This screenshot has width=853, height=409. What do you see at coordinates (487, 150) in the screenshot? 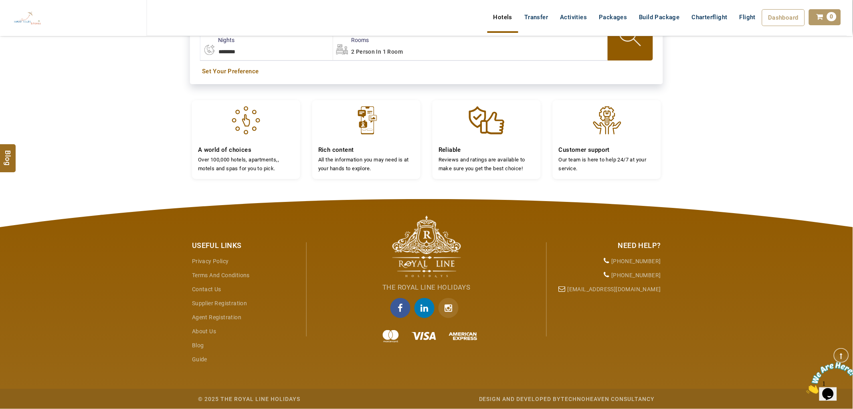
I see `h4: Reliable` at bounding box center [487, 150].